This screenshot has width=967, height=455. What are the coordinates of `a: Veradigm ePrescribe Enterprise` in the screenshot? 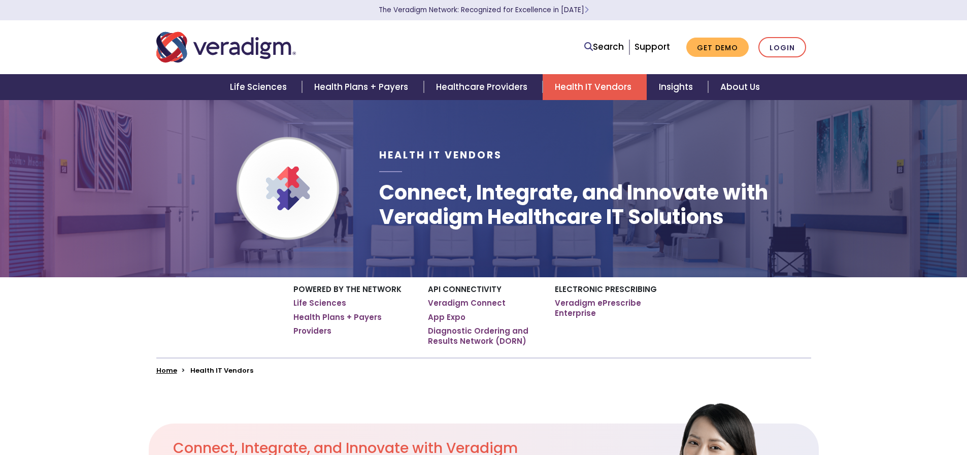 It's located at (614, 308).